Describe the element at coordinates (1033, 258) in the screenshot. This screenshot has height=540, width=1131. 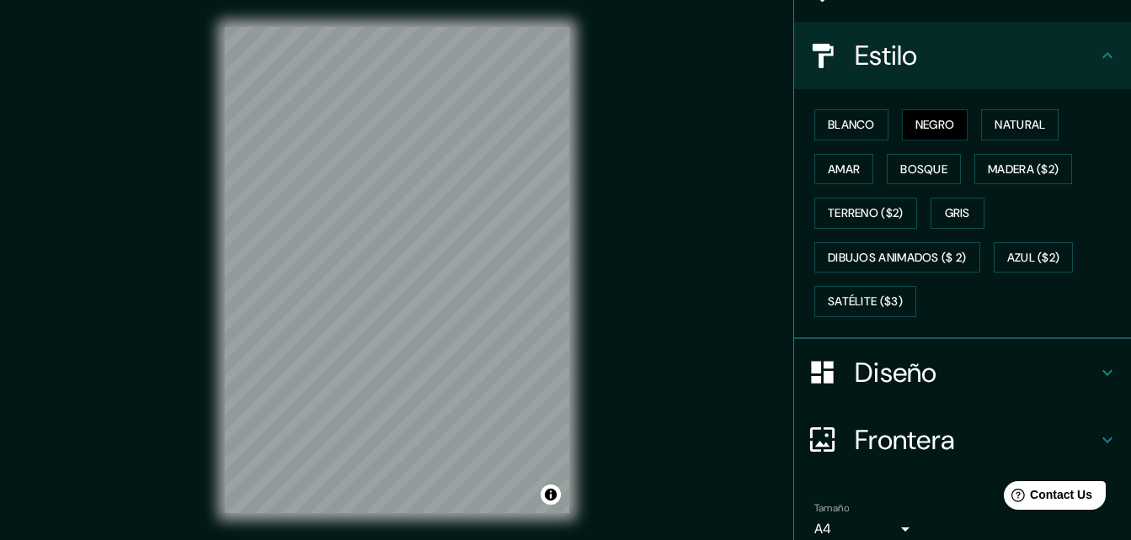
I see `button: Azul ($2)` at that location.